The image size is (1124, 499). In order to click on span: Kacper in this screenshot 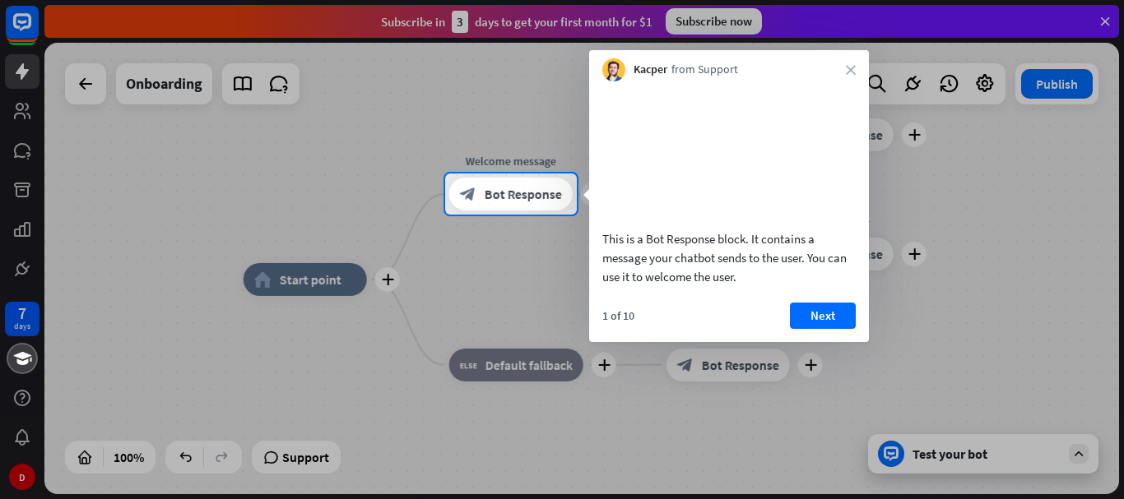, I will do `click(650, 70)`.